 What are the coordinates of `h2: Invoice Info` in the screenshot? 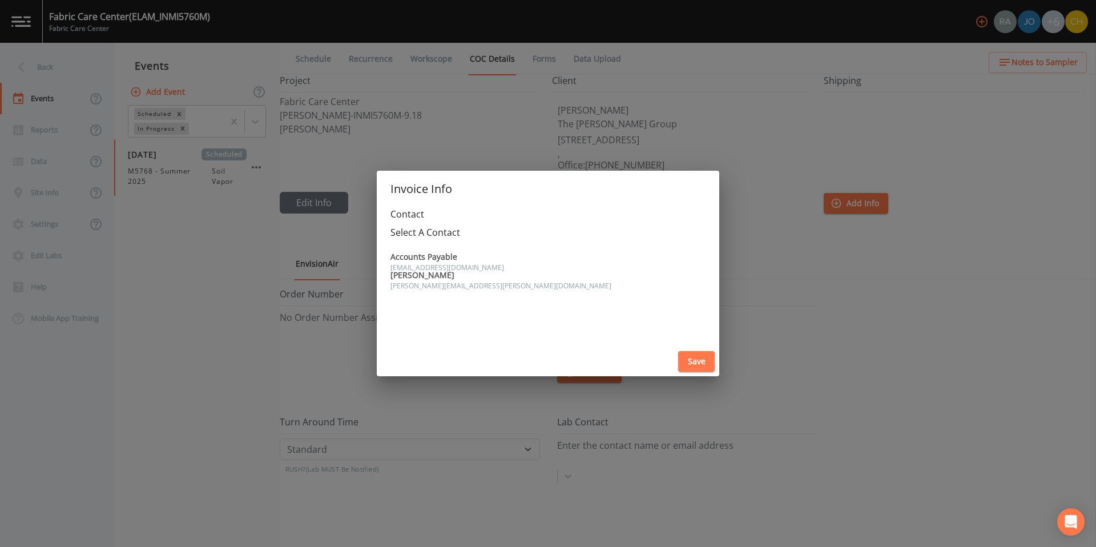 It's located at (548, 189).